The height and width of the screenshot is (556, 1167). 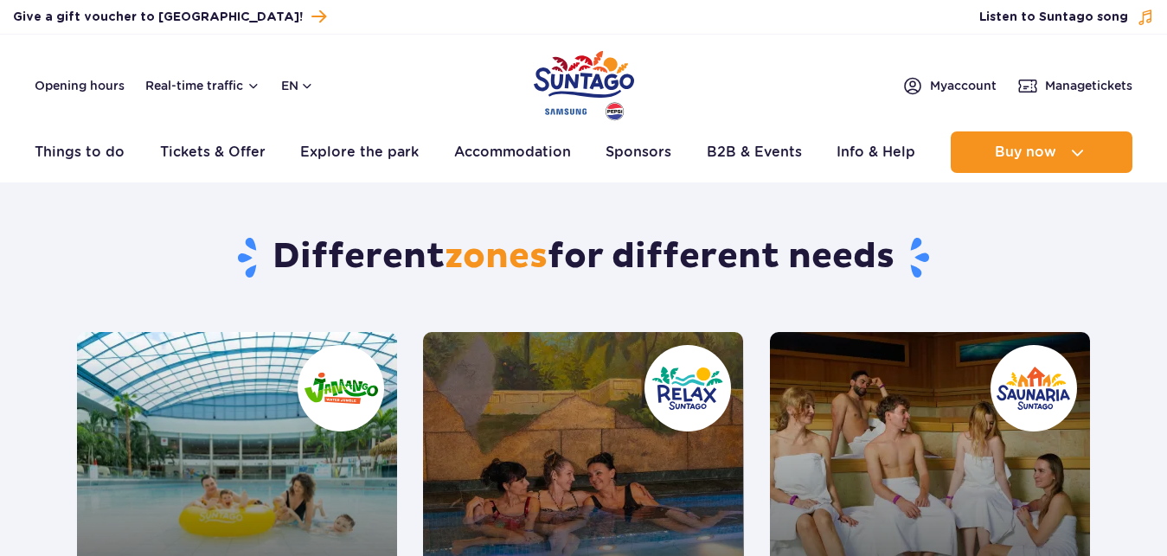 What do you see at coordinates (1088, 86) in the screenshot?
I see `span: Manage tickets` at bounding box center [1088, 86].